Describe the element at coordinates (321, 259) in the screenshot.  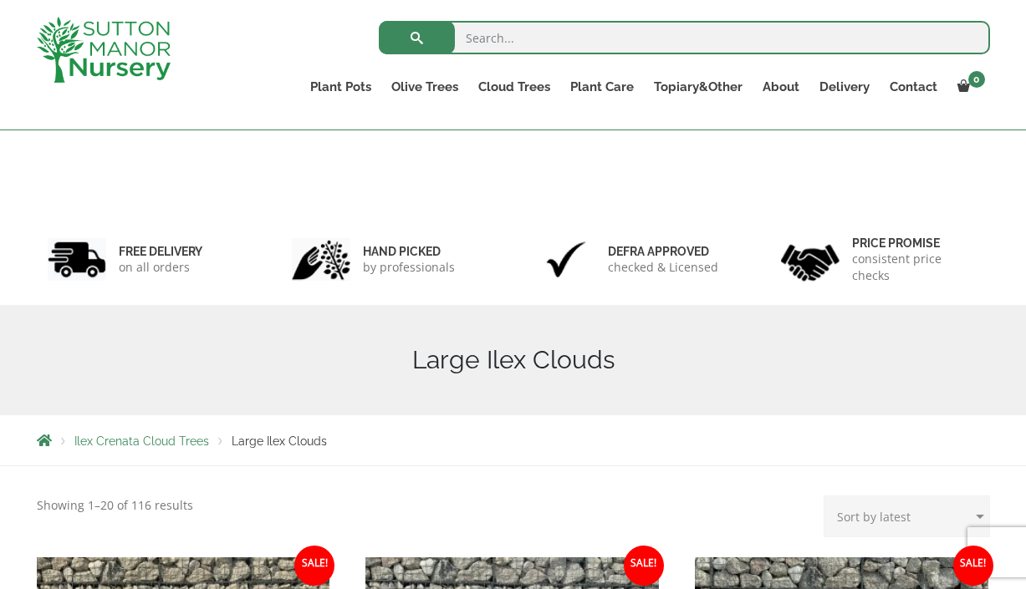
I see `img: 2.jpg` at that location.